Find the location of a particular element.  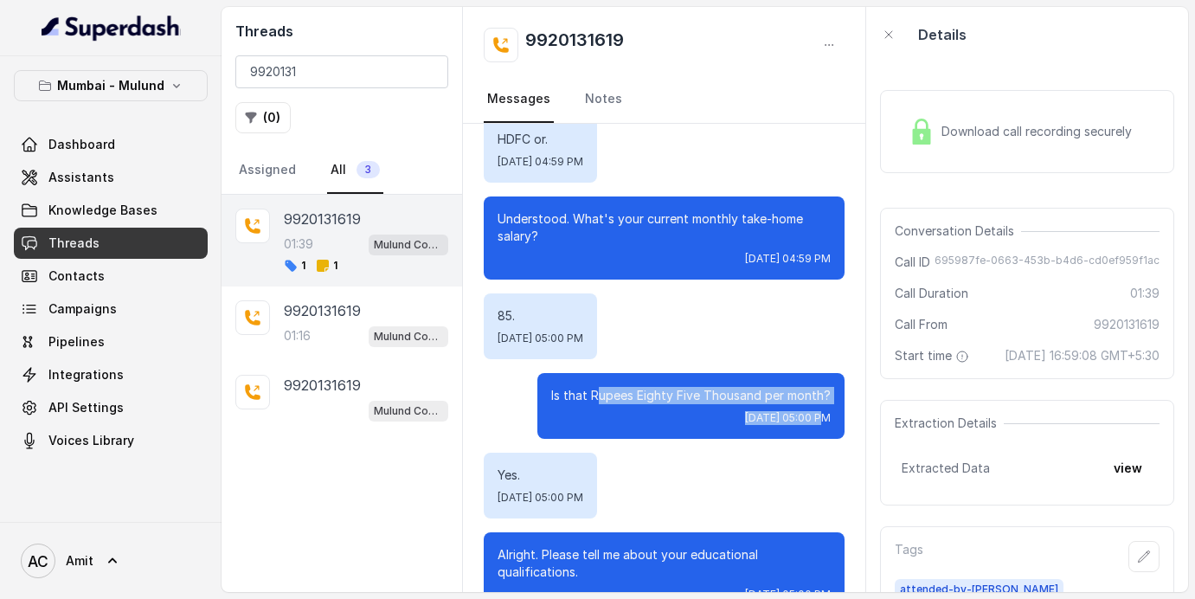

span: Dashboard is located at coordinates (81, 145).